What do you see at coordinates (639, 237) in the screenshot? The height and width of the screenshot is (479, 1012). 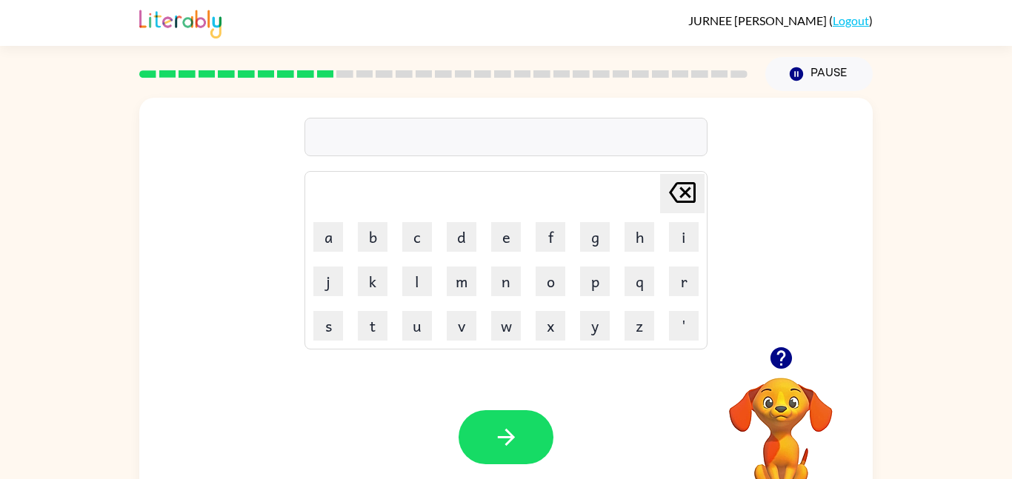 I see `button: h` at bounding box center [639, 237].